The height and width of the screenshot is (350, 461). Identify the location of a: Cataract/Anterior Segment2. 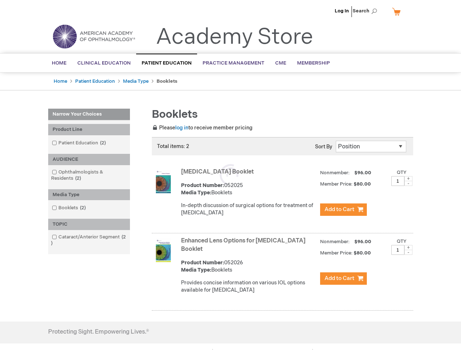
(89, 241).